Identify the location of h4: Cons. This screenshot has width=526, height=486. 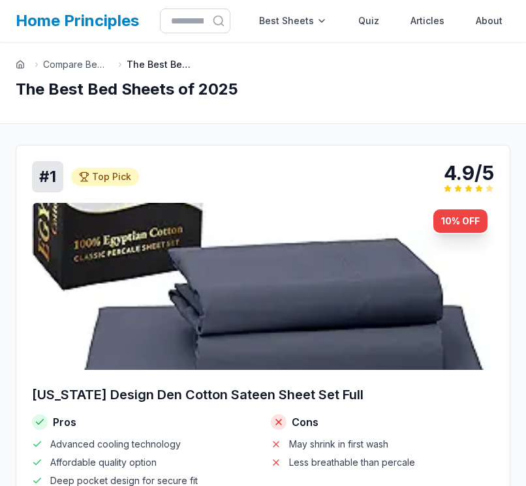
(382, 422).